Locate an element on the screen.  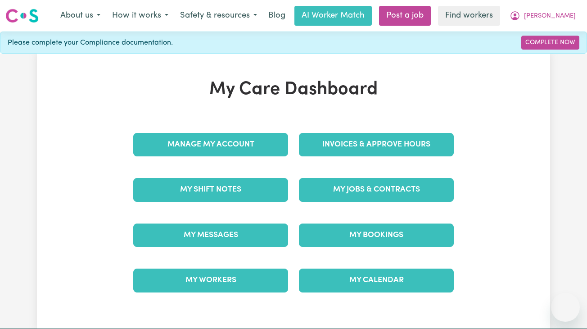
a: Manage My Account is located at coordinates (211, 144).